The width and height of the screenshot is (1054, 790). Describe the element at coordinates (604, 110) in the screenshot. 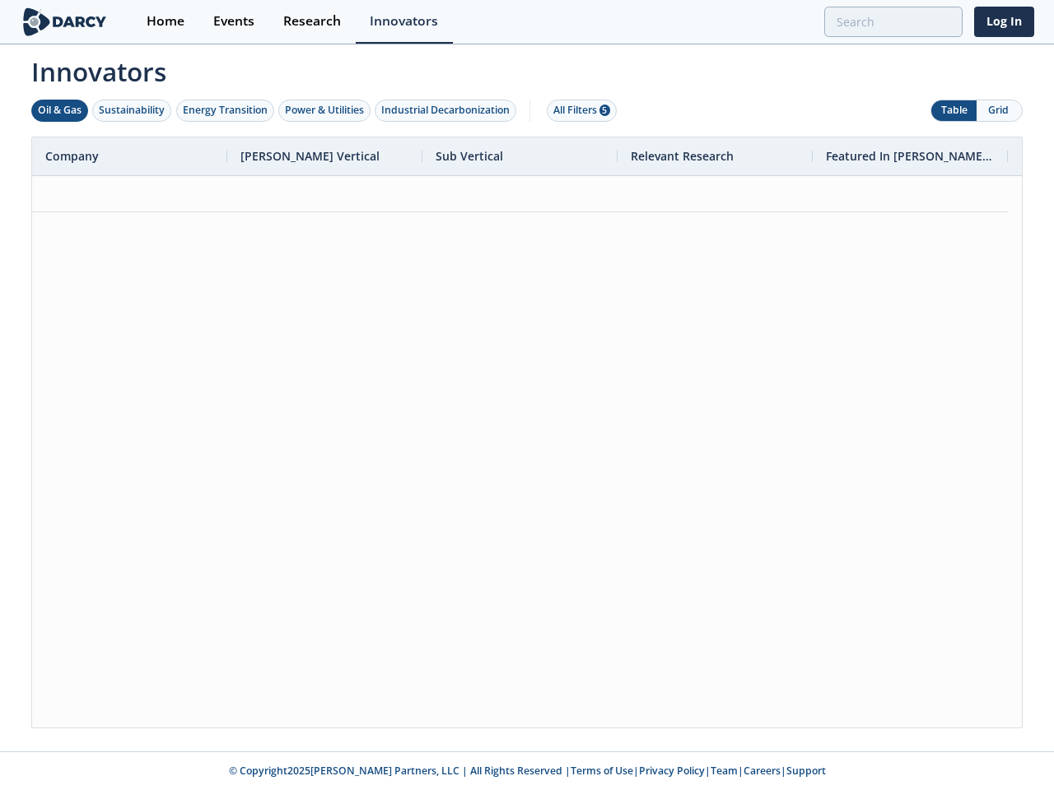

I see `span: 5` at that location.